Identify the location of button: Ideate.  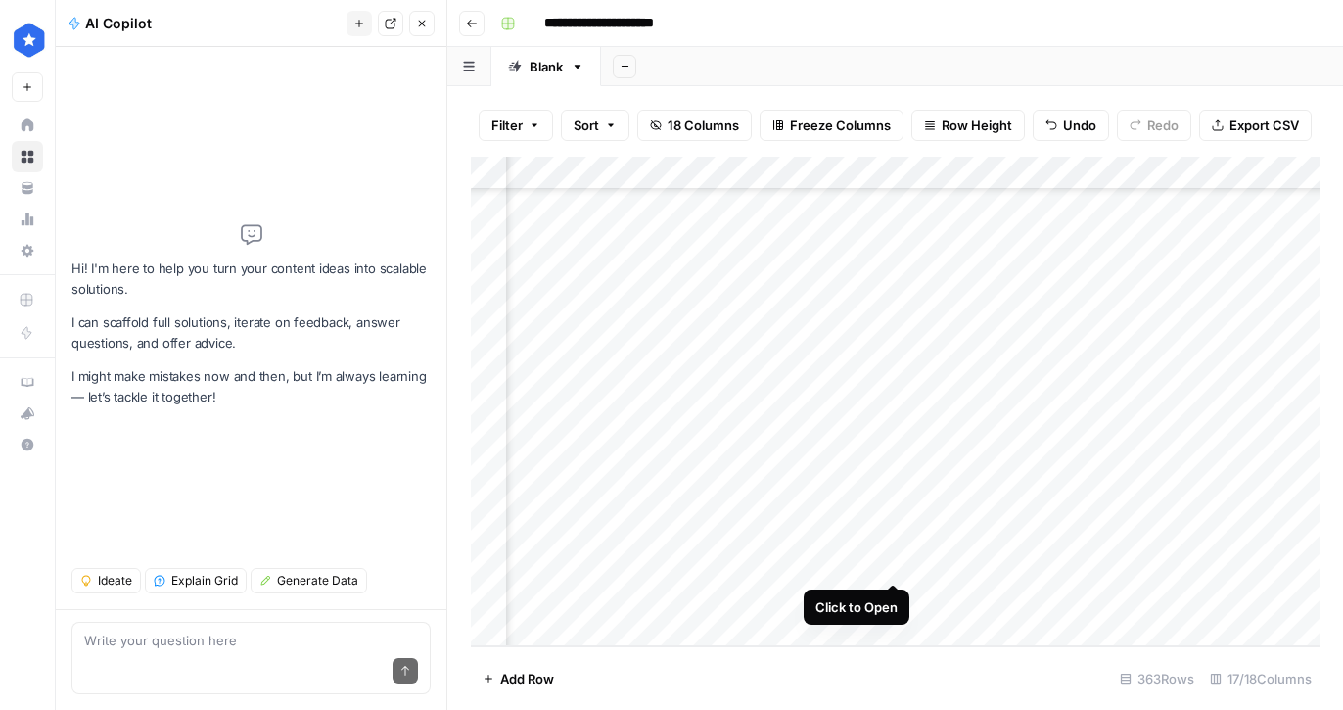
(106, 580).